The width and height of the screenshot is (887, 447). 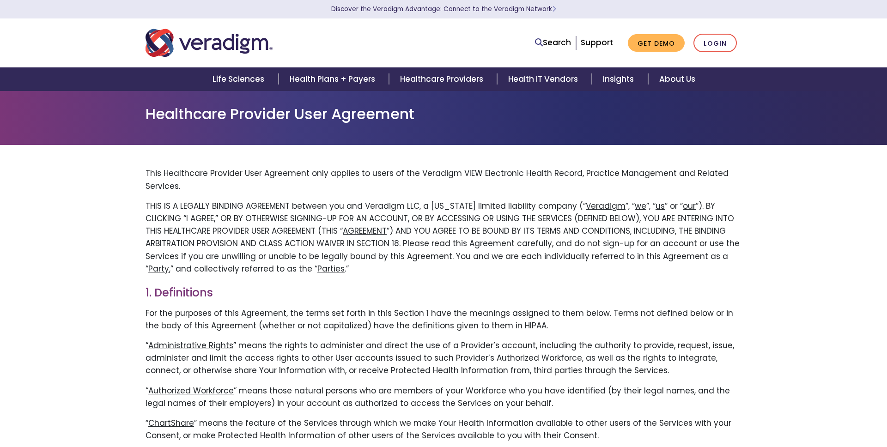 What do you see at coordinates (364, 231) in the screenshot?
I see `span: AGREEMENT` at bounding box center [364, 231].